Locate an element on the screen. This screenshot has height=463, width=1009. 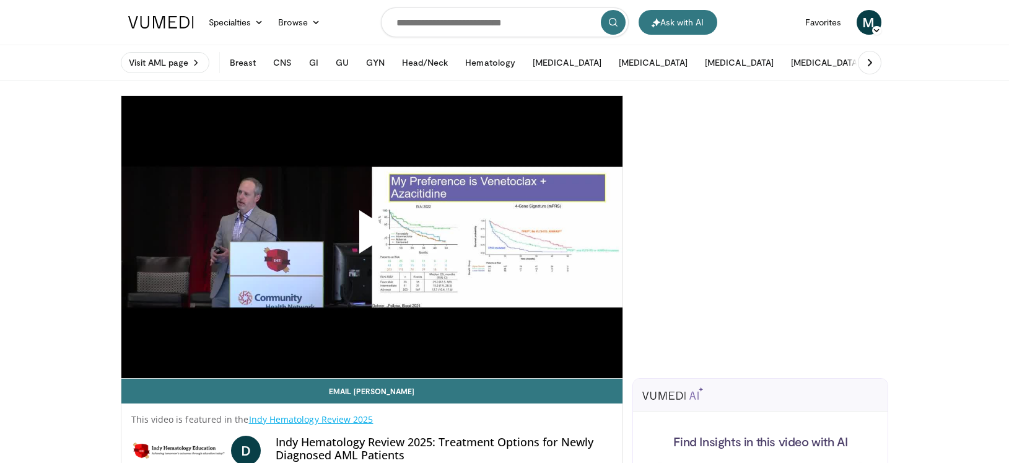
button: Head/Neck is located at coordinates (425, 63).